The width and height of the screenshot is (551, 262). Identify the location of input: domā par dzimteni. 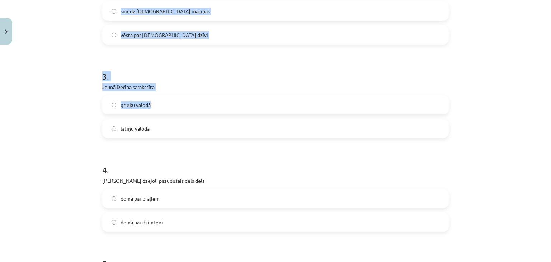
(114, 222).